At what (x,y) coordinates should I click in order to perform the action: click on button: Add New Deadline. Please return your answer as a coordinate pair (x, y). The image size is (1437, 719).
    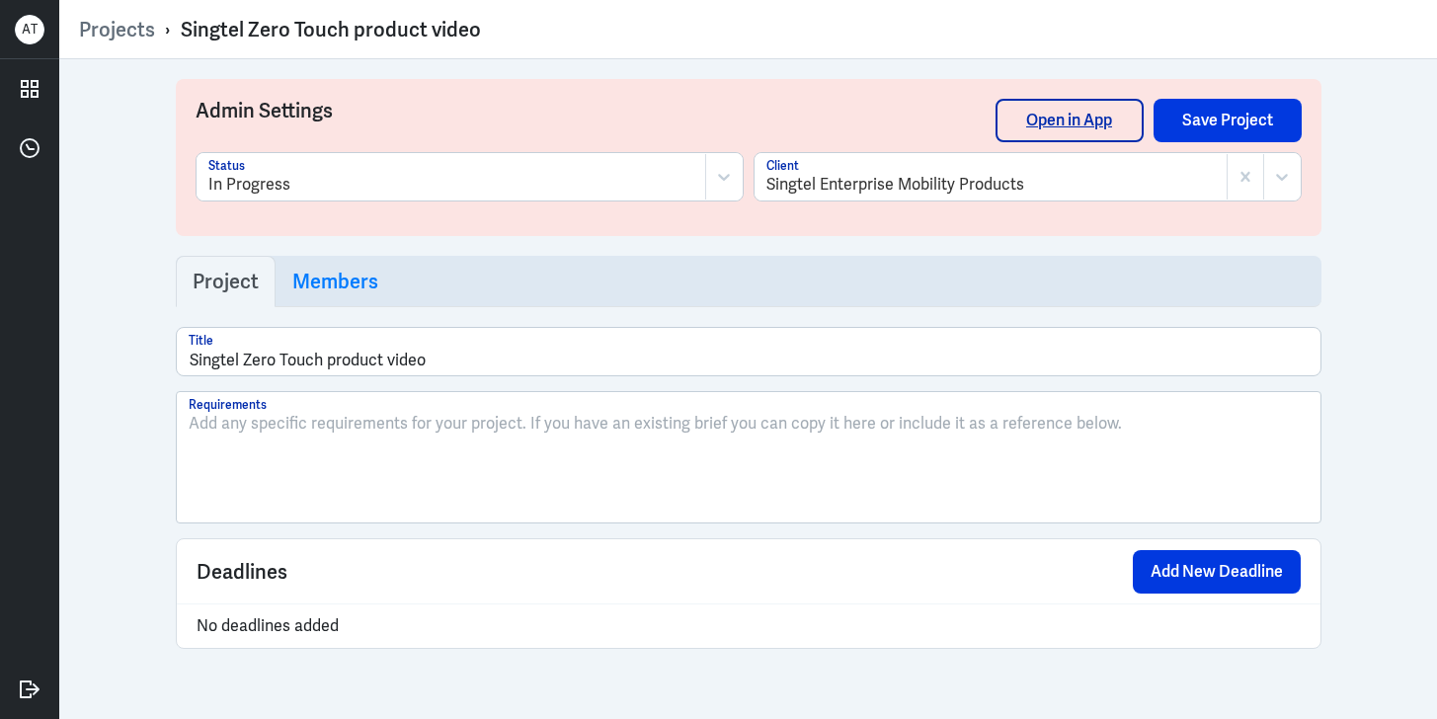
    Looking at the image, I should click on (1216, 572).